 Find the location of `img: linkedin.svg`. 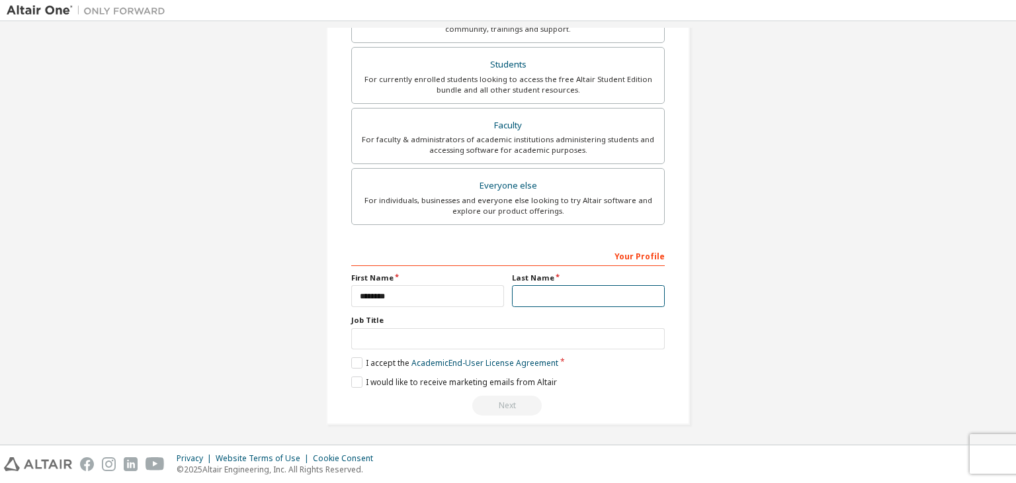

img: linkedin.svg is located at coordinates (130, 464).